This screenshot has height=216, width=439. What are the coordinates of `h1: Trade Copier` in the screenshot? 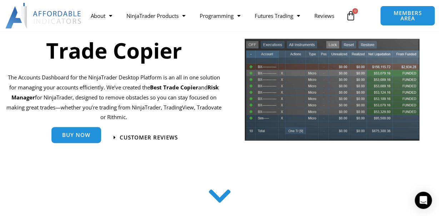 It's located at (114, 50).